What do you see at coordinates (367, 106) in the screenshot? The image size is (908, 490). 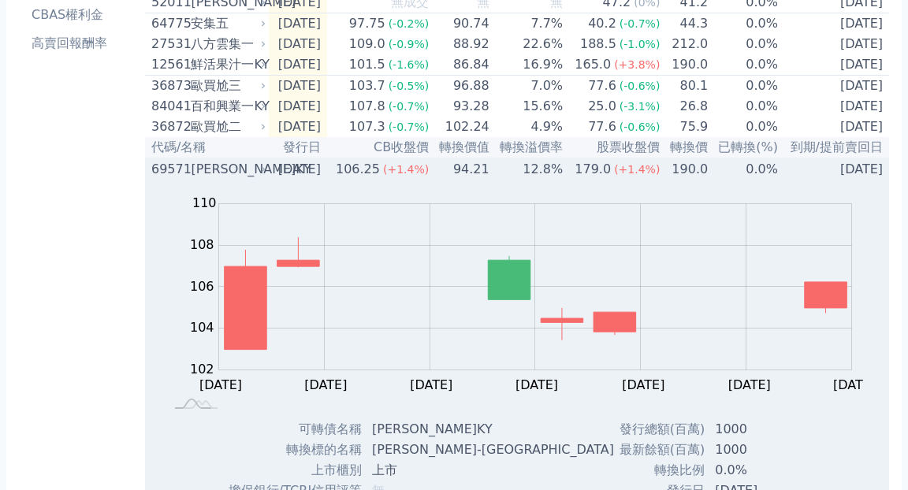 I see `div: 107.8` at bounding box center [367, 106].